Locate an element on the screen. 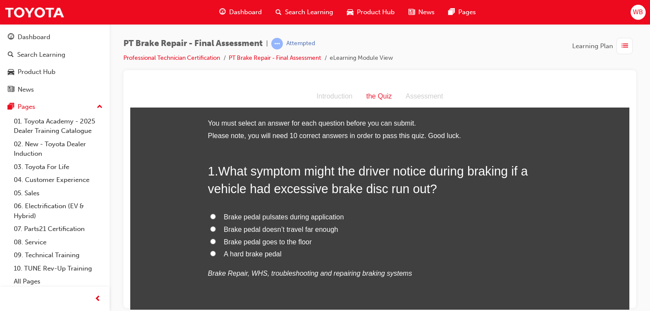  a: Search Learning is located at coordinates (55, 55).